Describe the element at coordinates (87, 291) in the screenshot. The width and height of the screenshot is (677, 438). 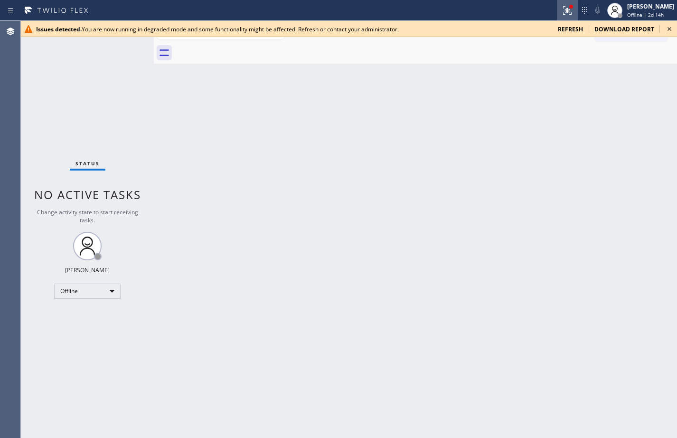
I see `div: Offline` at that location.